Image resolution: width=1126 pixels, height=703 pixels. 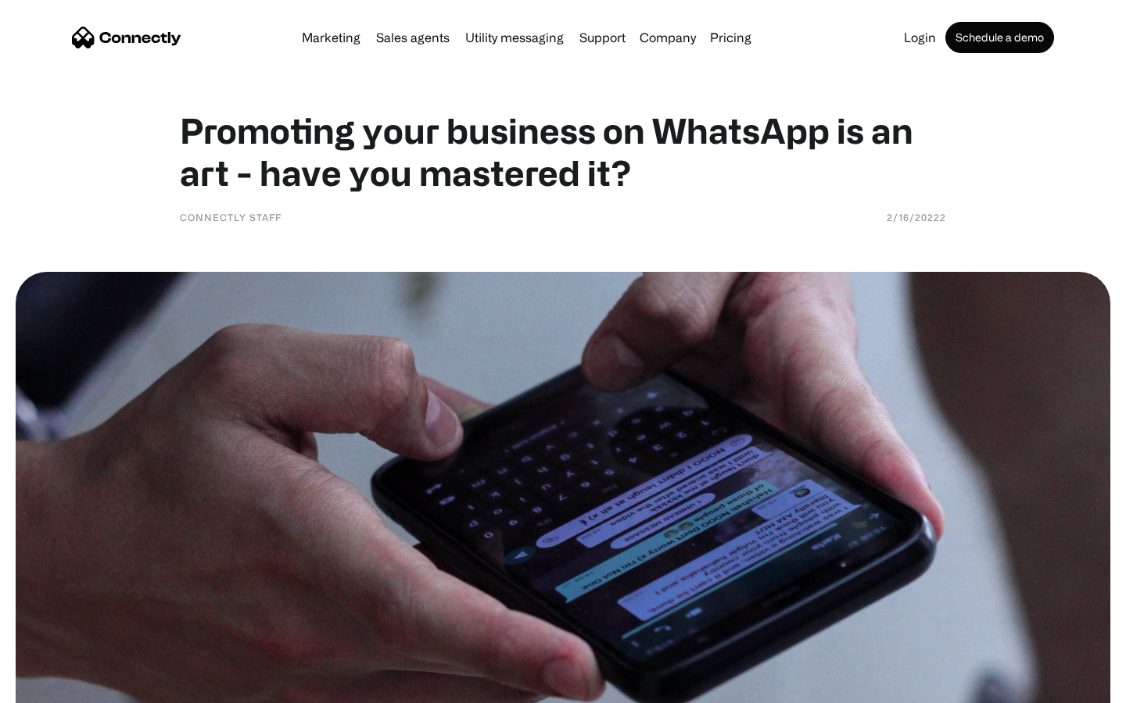 What do you see at coordinates (730, 38) in the screenshot?
I see `a: Pricing` at bounding box center [730, 38].